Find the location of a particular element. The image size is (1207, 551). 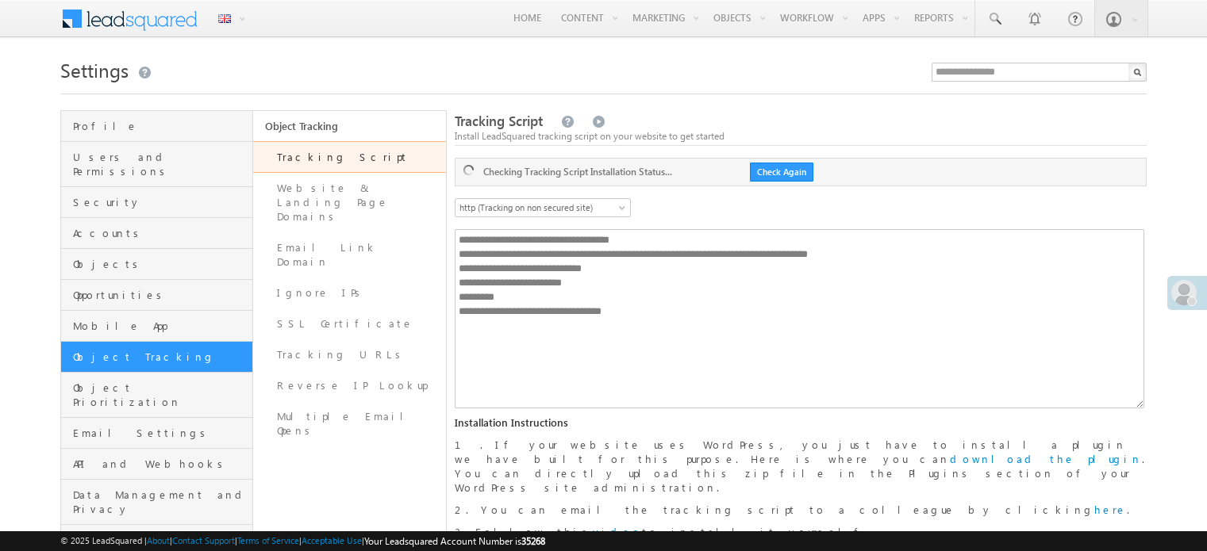

a: About is located at coordinates (158, 540).